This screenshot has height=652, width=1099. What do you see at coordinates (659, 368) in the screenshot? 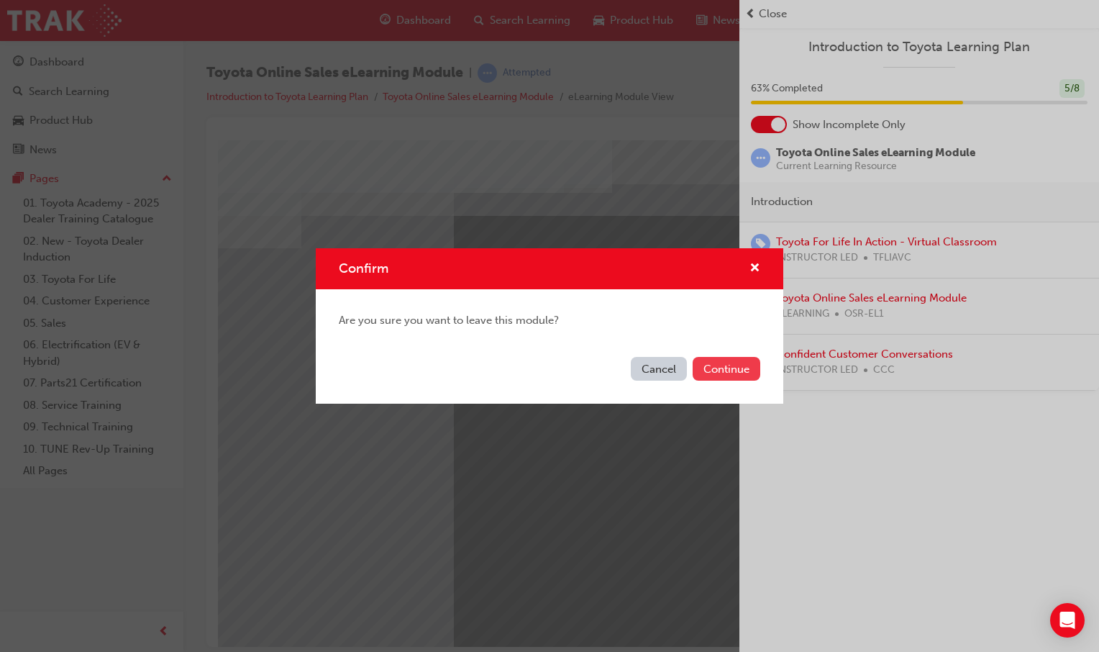
I see `button: Cancel` at bounding box center [659, 368].